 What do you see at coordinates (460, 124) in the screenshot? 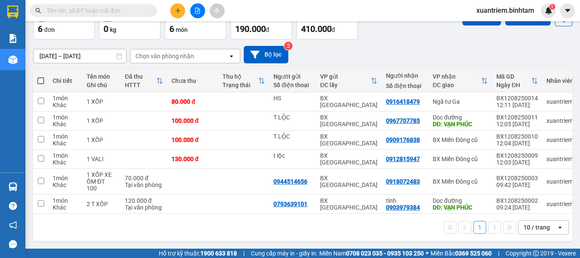
I see `div: DĐ: VẠN PHÚC` at bounding box center [460, 124].